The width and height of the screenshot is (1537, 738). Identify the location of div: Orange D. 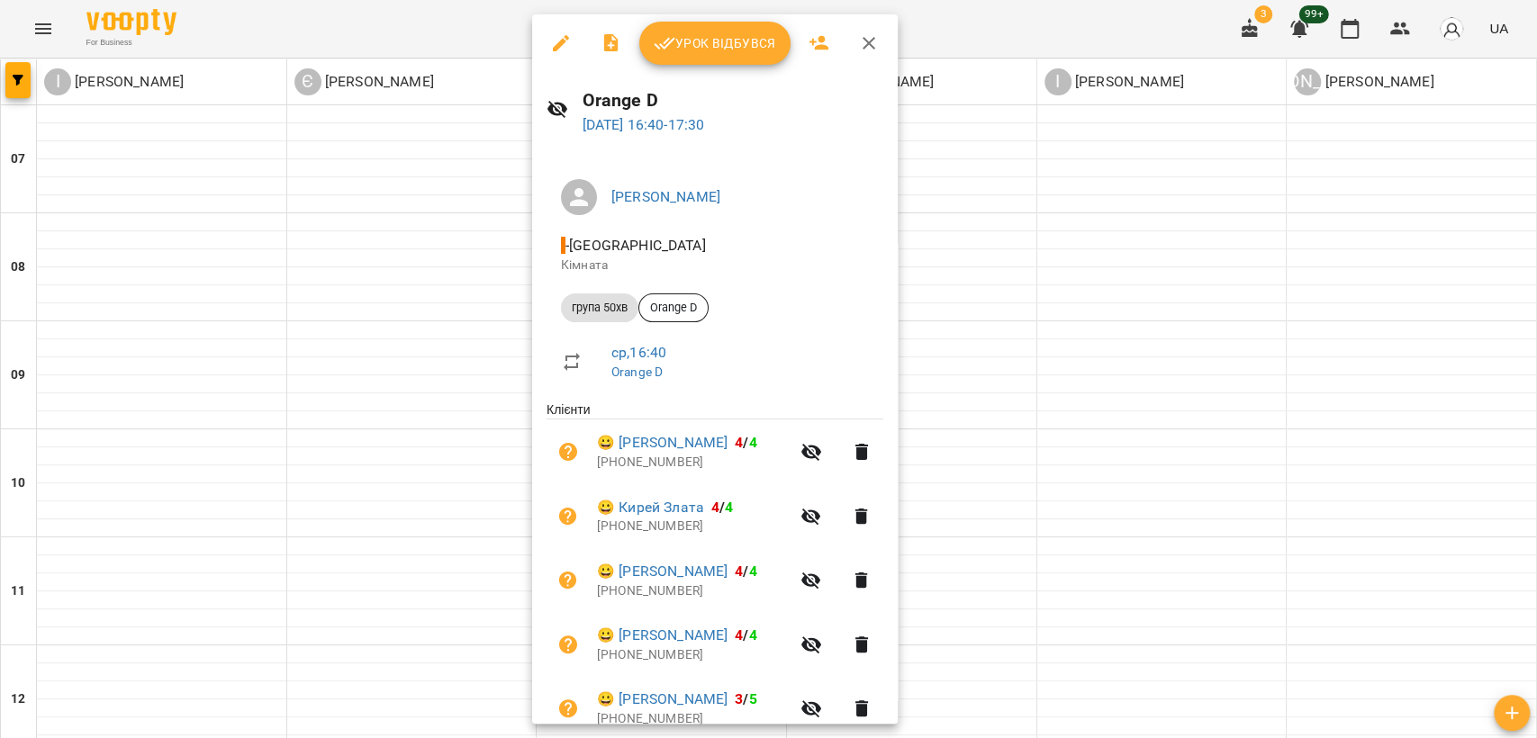
(673, 308).